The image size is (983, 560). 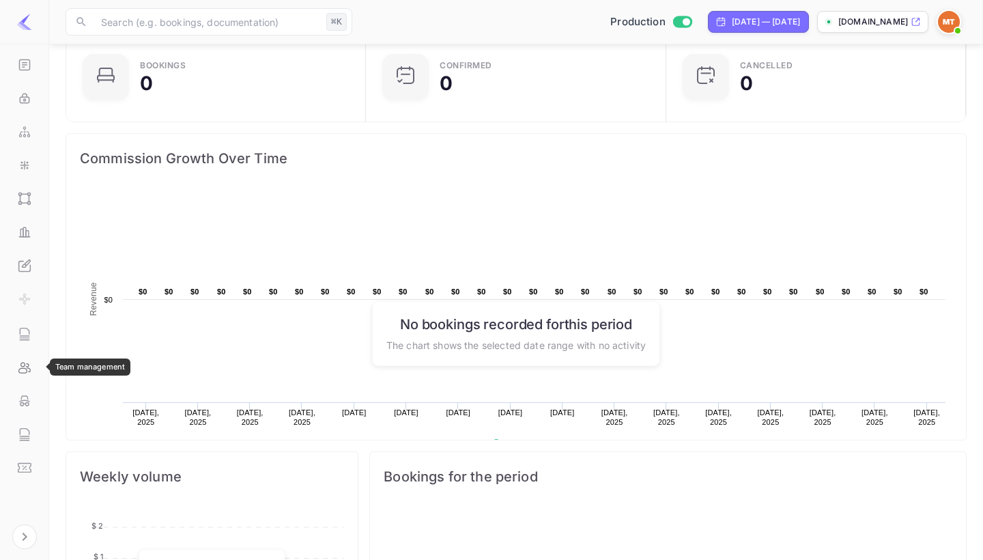 What do you see at coordinates (651, 22) in the screenshot?
I see `div: Switch to Sandbox mode` at bounding box center [651, 22].